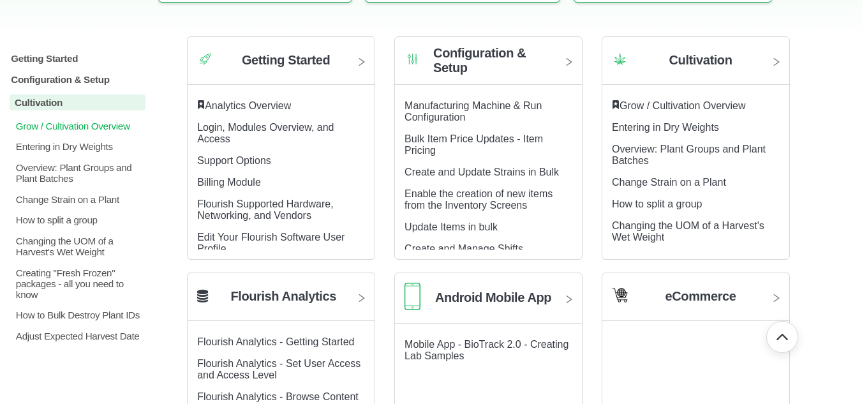 The height and width of the screenshot is (404, 862). Describe the element at coordinates (77, 246) in the screenshot. I see `a: Changing the UOM of a Harvest's Wet Weight` at that location.